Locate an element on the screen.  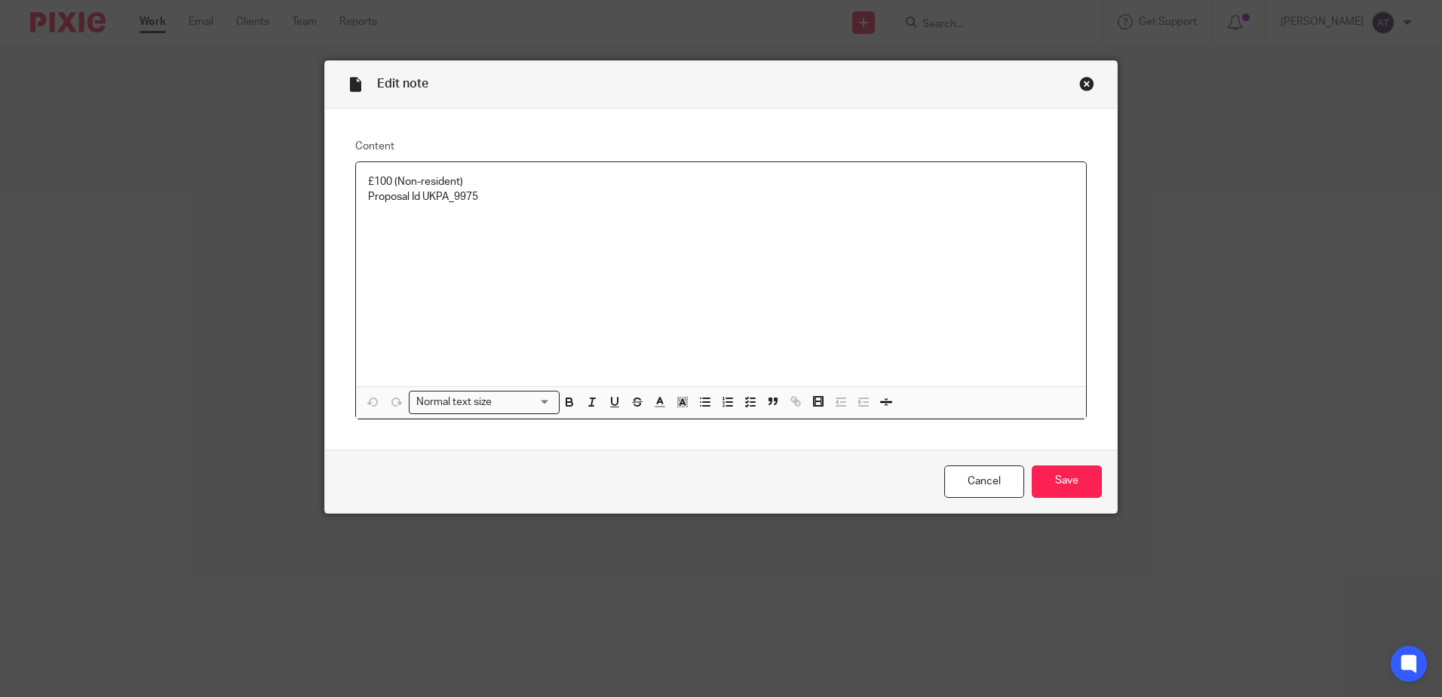
div: Search for option is located at coordinates (484, 402).